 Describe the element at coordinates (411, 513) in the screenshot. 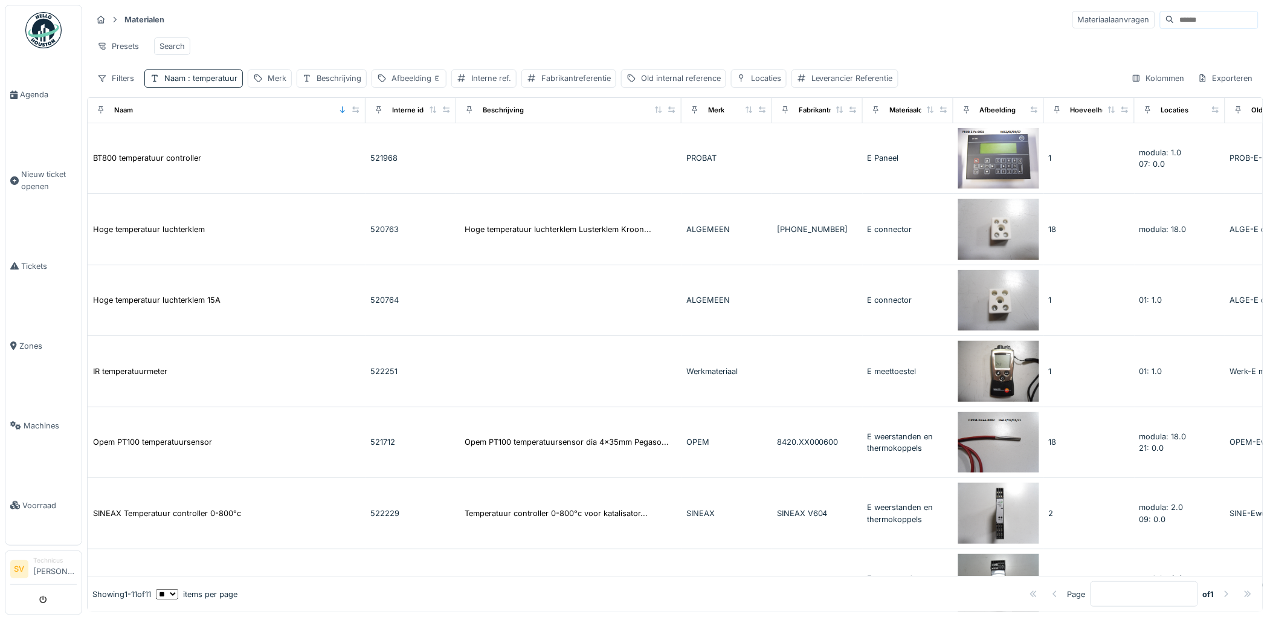

I see `div: 522229` at that location.